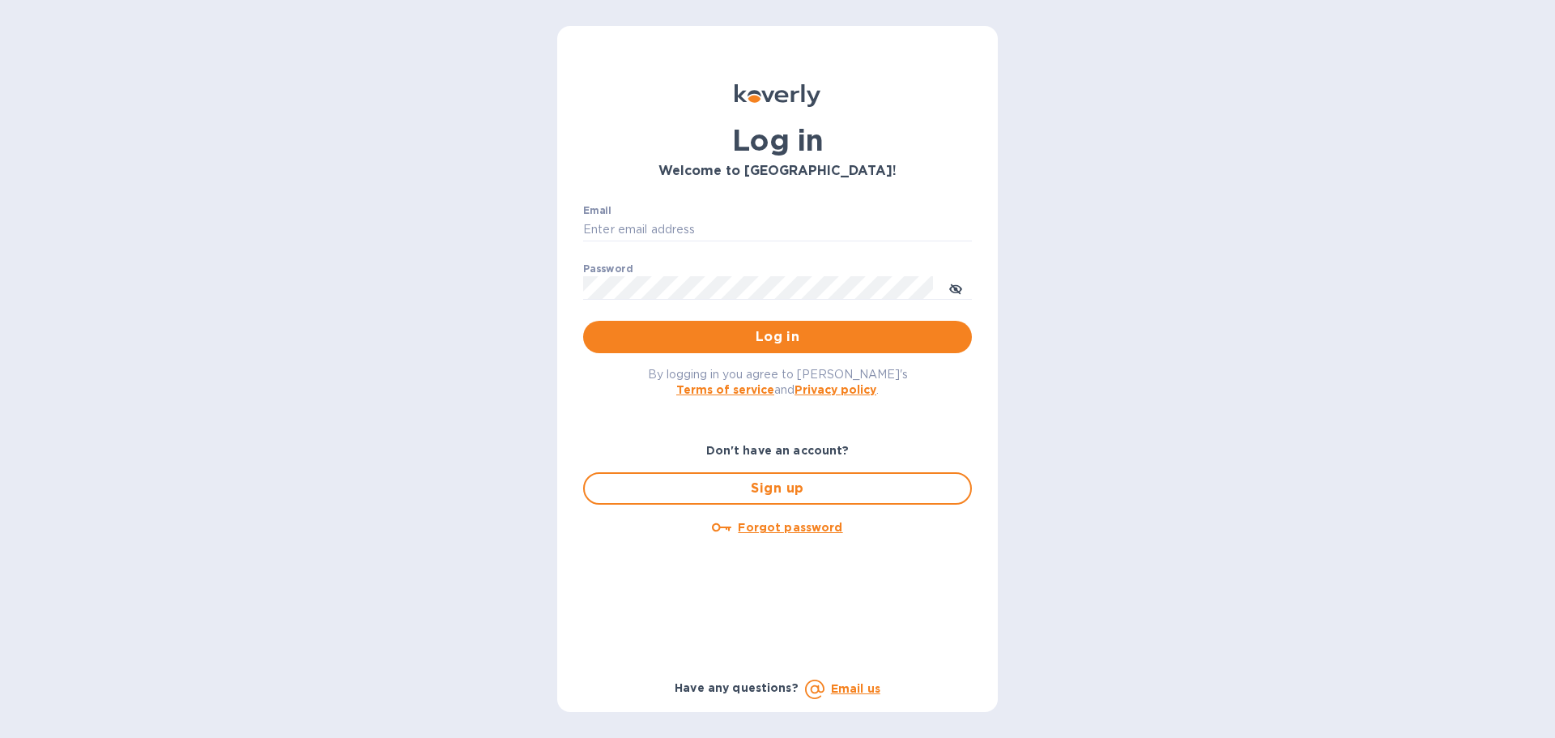  Describe the element at coordinates (777, 337) in the screenshot. I see `button: Log in` at that location.